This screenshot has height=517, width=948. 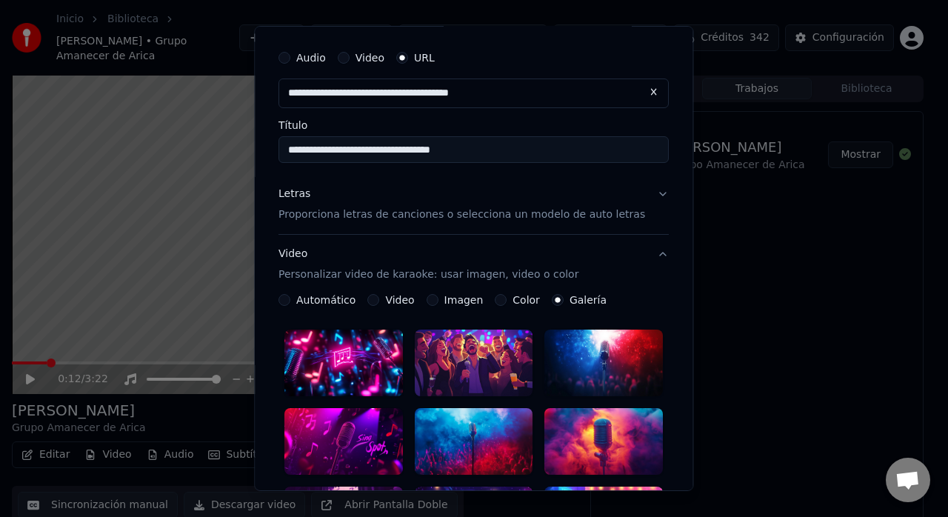 I want to click on button: LetrasProporciona letras de canciones o selecciona un modelo de auto letras, so click(x=473, y=204).